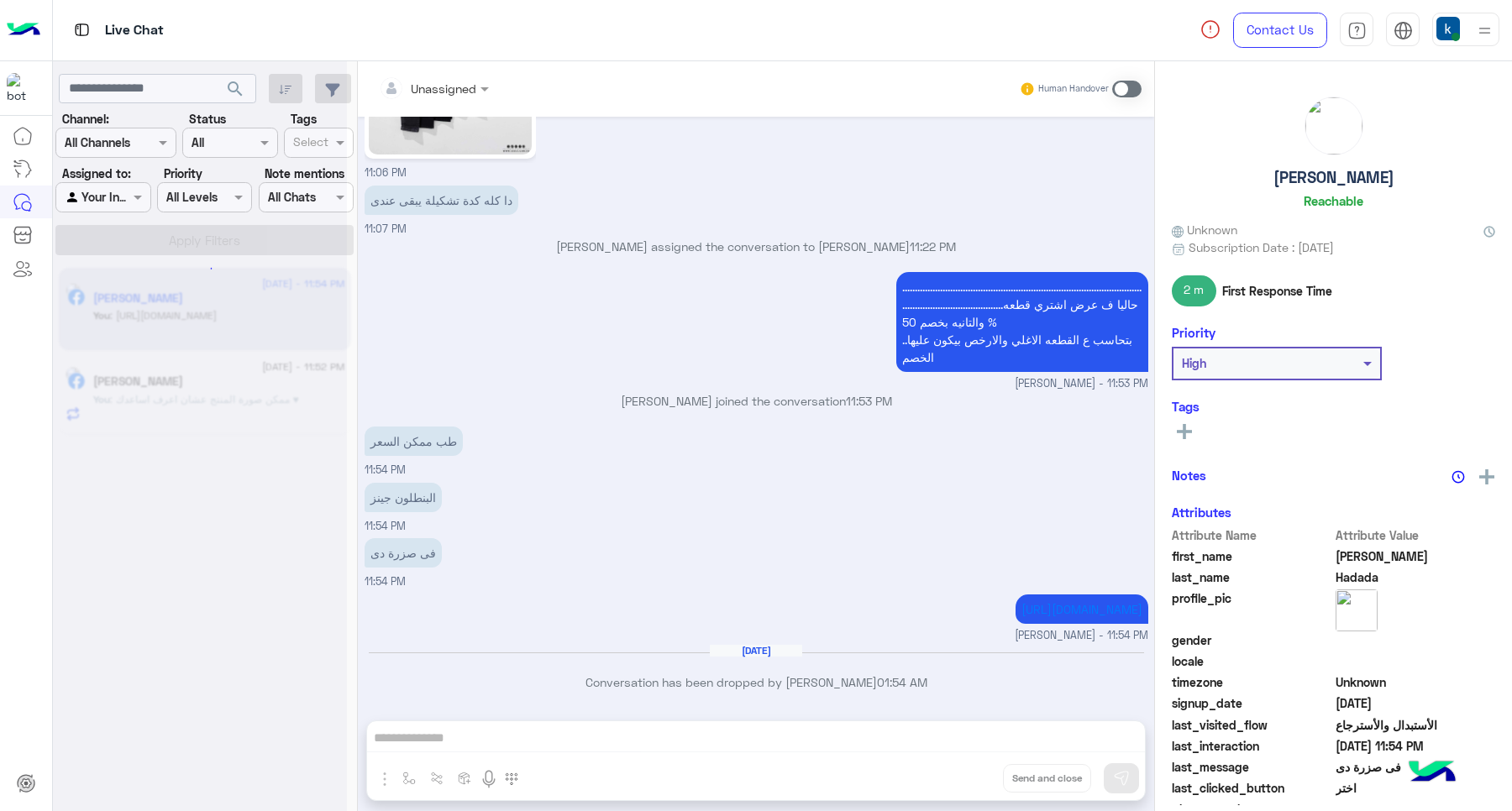 This screenshot has width=1512, height=811. What do you see at coordinates (1252, 767) in the screenshot?
I see `span: last_message` at bounding box center [1252, 767].